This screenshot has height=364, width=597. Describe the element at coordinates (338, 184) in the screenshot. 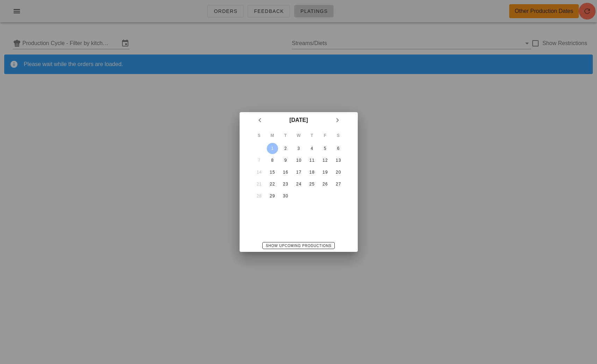

I see `div: 27` at that location.